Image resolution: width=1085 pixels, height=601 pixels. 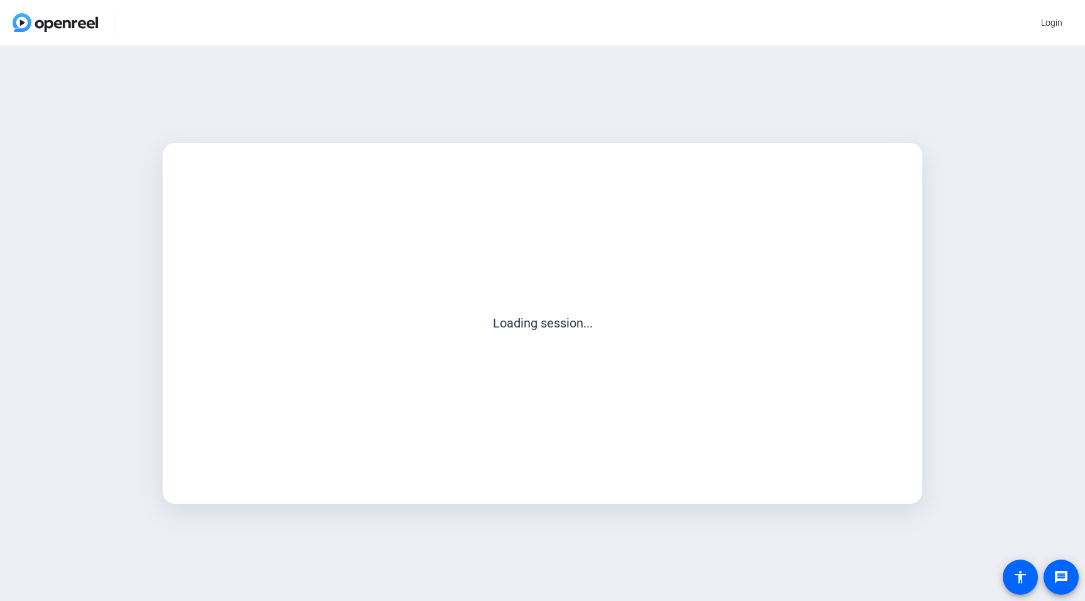 What do you see at coordinates (1052, 23) in the screenshot?
I see `span: Login` at bounding box center [1052, 23].